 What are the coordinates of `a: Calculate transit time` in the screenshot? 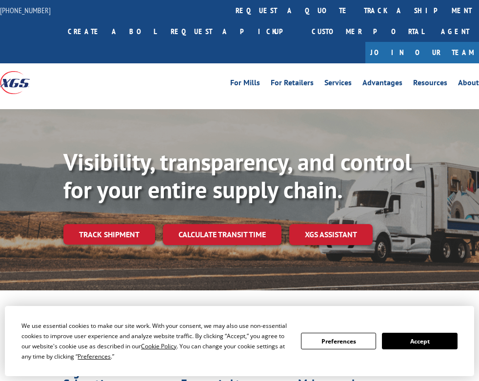 It's located at (222, 234).